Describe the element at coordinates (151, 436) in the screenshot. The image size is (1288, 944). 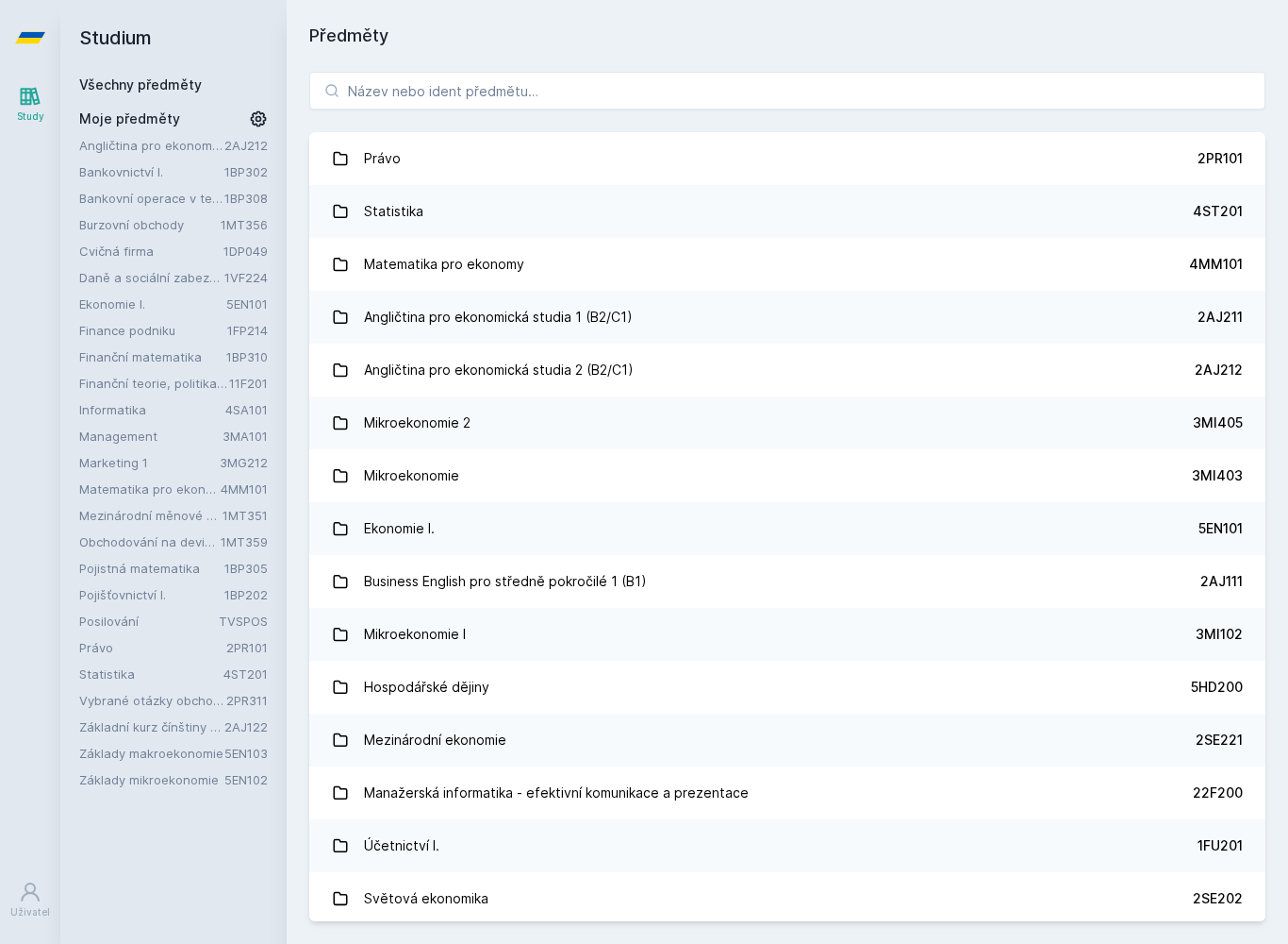
I see `a: Management` at that location.